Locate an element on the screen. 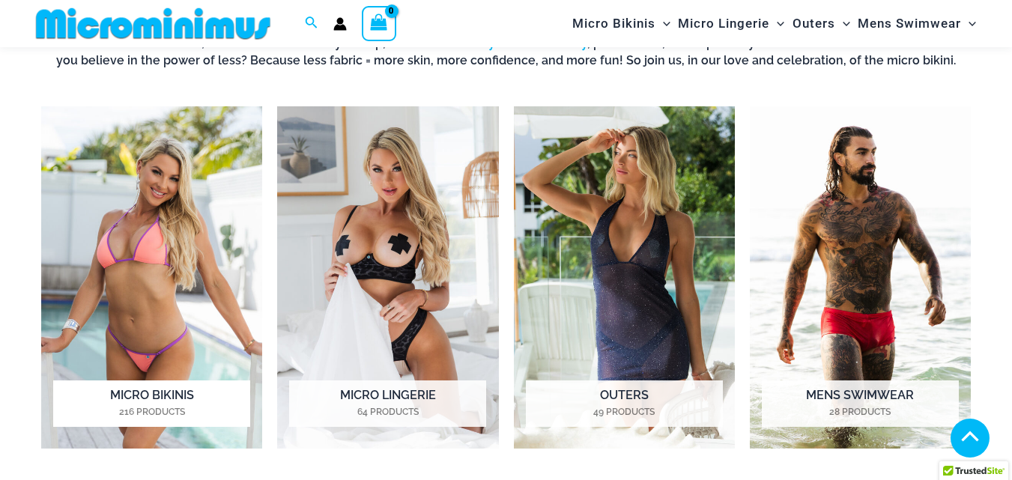  mark: 64 Products is located at coordinates (387, 412).